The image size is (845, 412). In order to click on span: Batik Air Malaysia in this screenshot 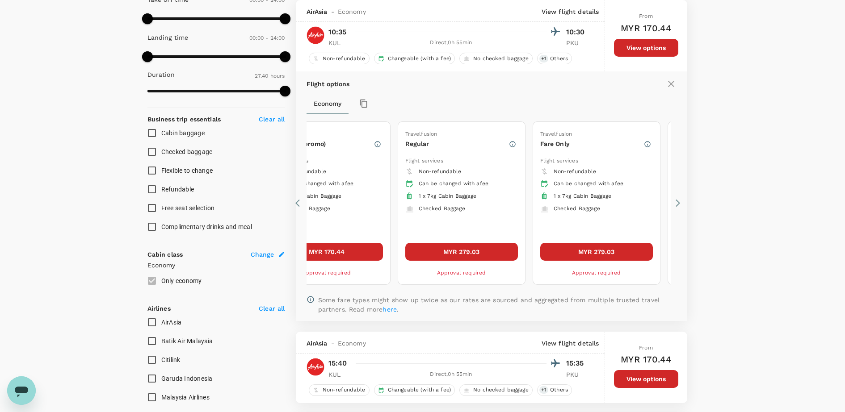, I will do `click(187, 341)`.